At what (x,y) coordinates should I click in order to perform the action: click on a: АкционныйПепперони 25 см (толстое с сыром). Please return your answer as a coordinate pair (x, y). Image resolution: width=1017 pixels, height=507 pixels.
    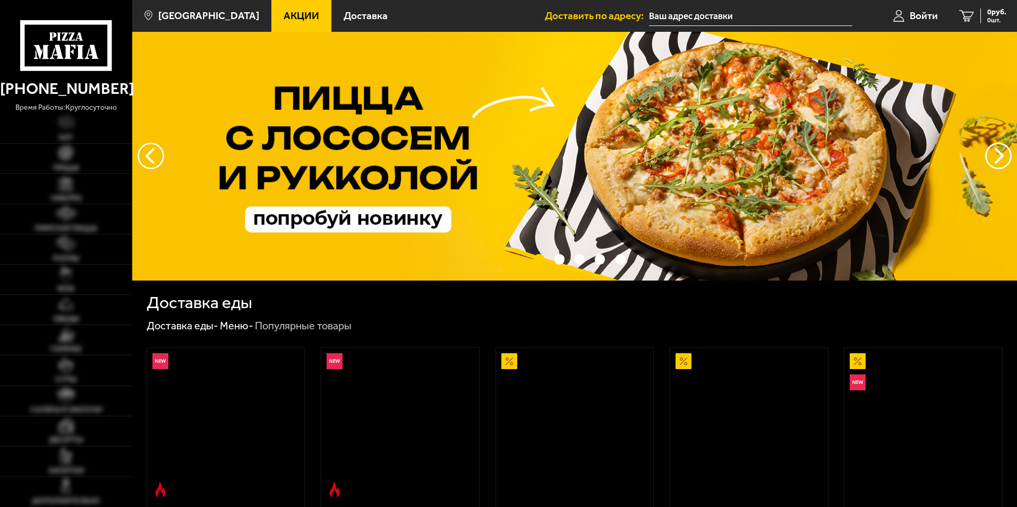
    Looking at the image, I should click on (748, 426).